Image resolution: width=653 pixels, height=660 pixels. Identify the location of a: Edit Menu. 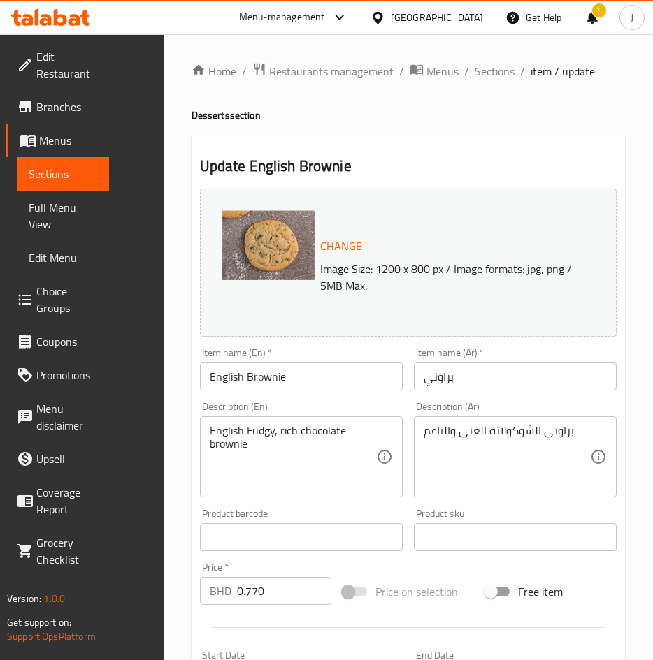
(63, 258).